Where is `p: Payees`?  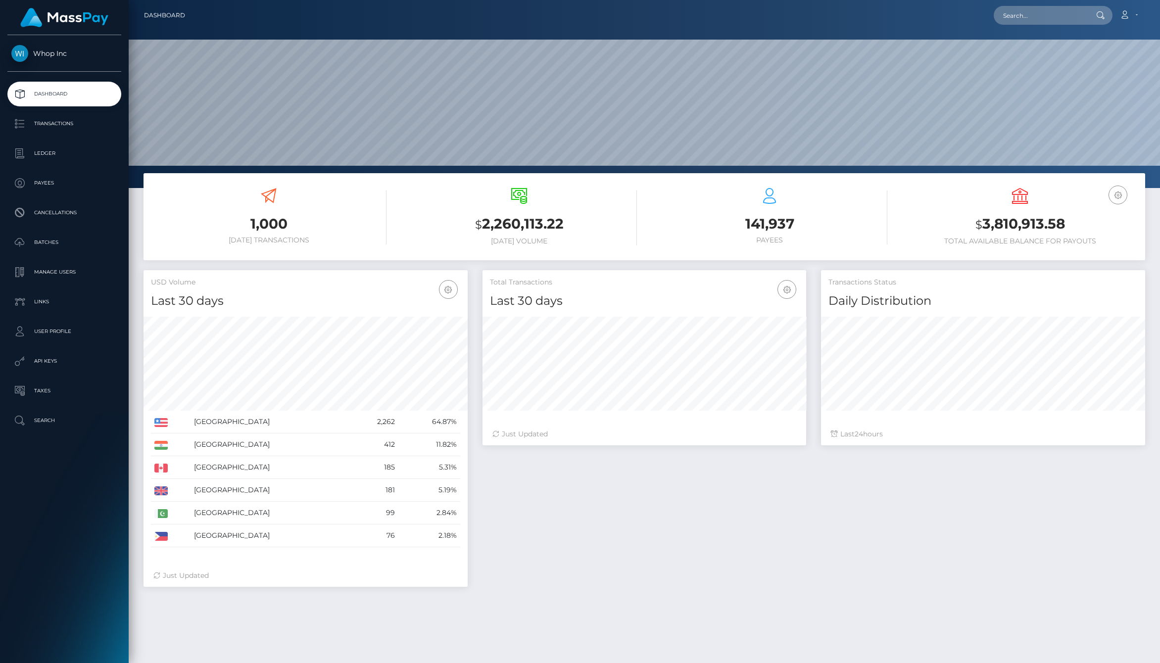
p: Payees is located at coordinates (64, 183).